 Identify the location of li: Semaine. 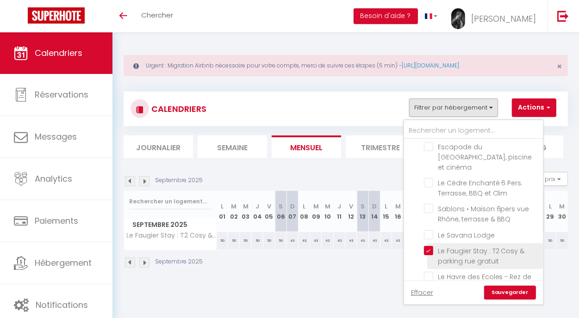
(232, 147).